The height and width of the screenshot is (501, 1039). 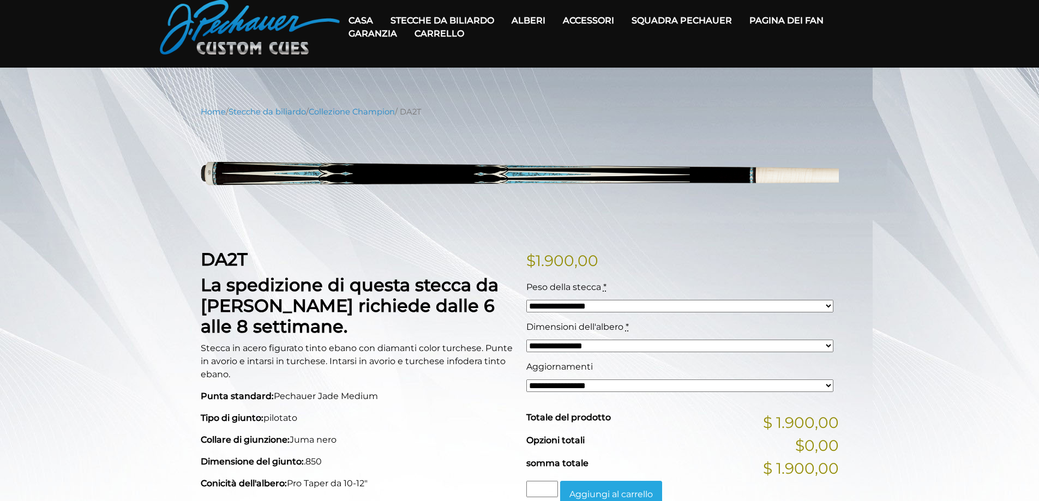 What do you see at coordinates (213, 112) in the screenshot?
I see `a: Home` at bounding box center [213, 112].